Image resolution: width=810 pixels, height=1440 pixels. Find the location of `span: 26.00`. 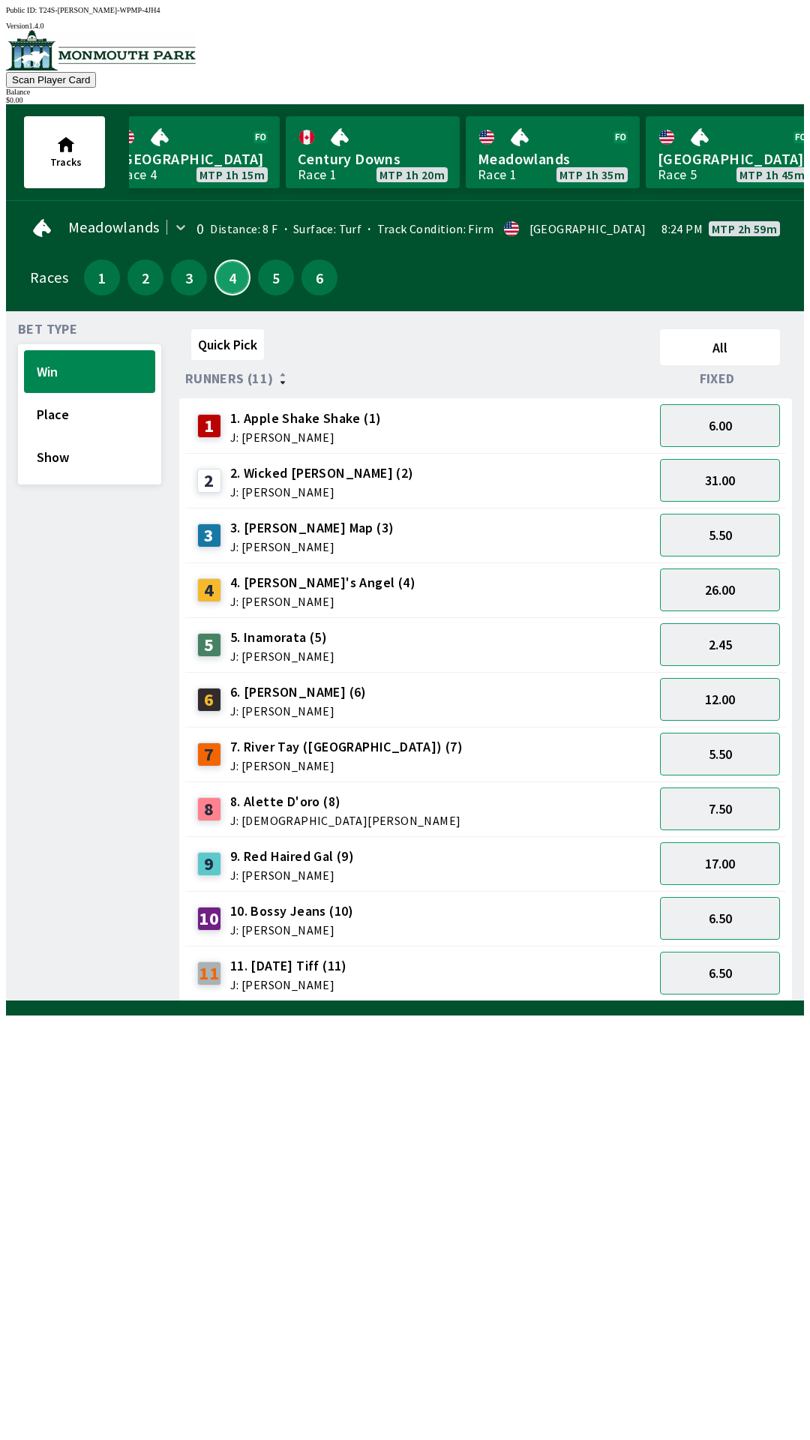

span: 26.00 is located at coordinates (720, 590).